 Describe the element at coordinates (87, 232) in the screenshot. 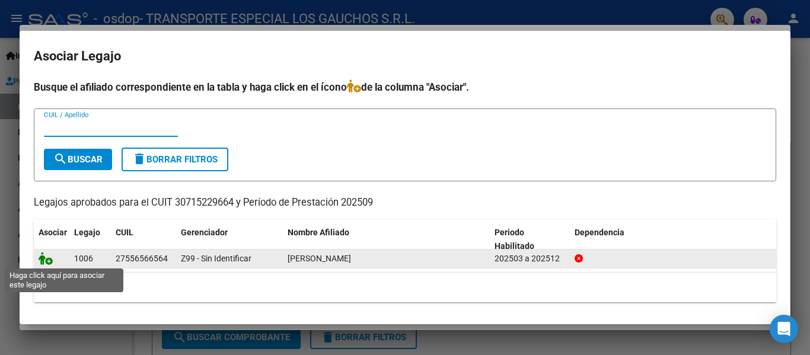

I see `span: Legajo` at that location.